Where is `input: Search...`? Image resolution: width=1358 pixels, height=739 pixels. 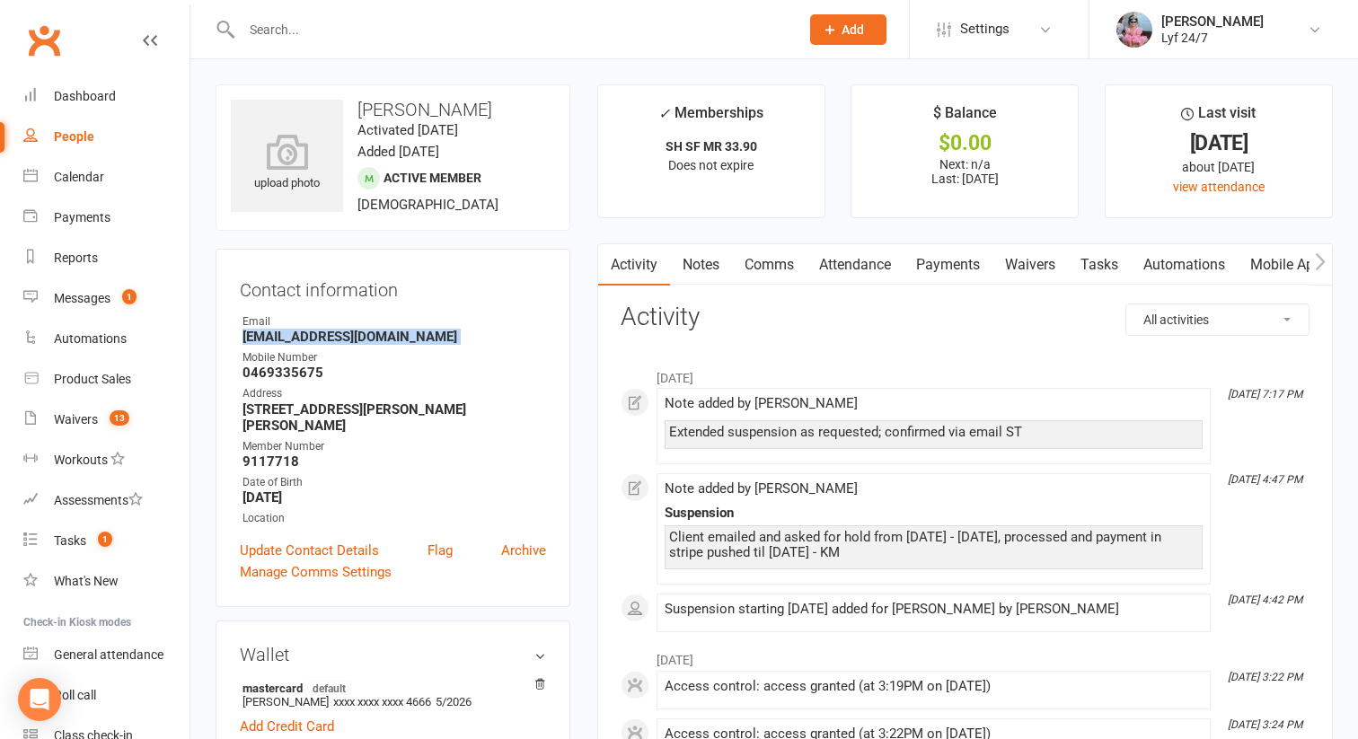 input: Search... is located at coordinates (511, 30).